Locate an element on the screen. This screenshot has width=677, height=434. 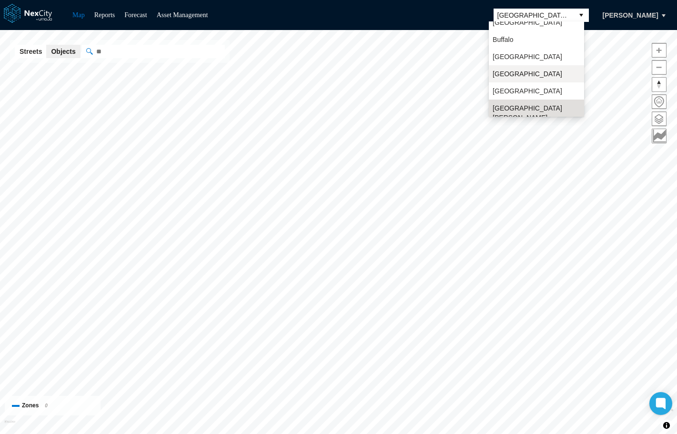
a: Mapbox homepage is located at coordinates (10, 426).